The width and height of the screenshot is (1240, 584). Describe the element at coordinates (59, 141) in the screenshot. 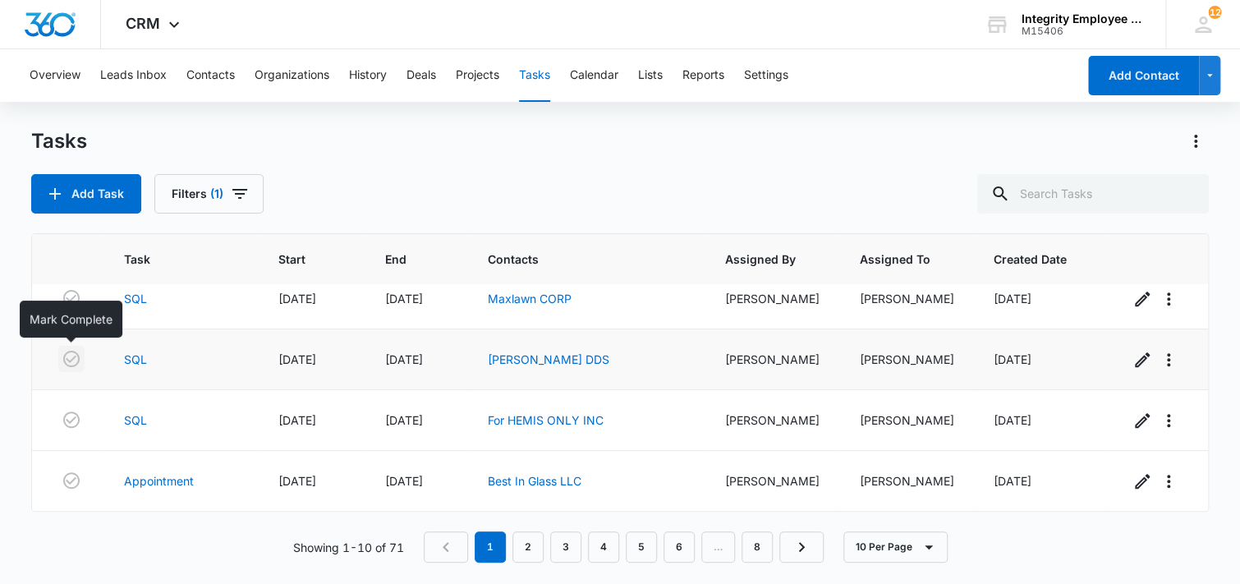

I see `h1: Tasks` at that location.